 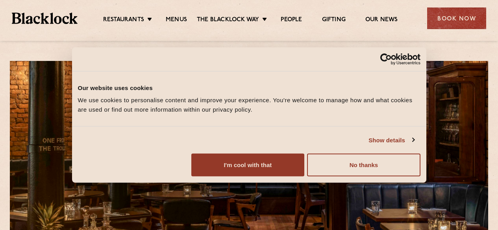 What do you see at coordinates (228, 20) in the screenshot?
I see `a: The Blacklock Way` at bounding box center [228, 20].